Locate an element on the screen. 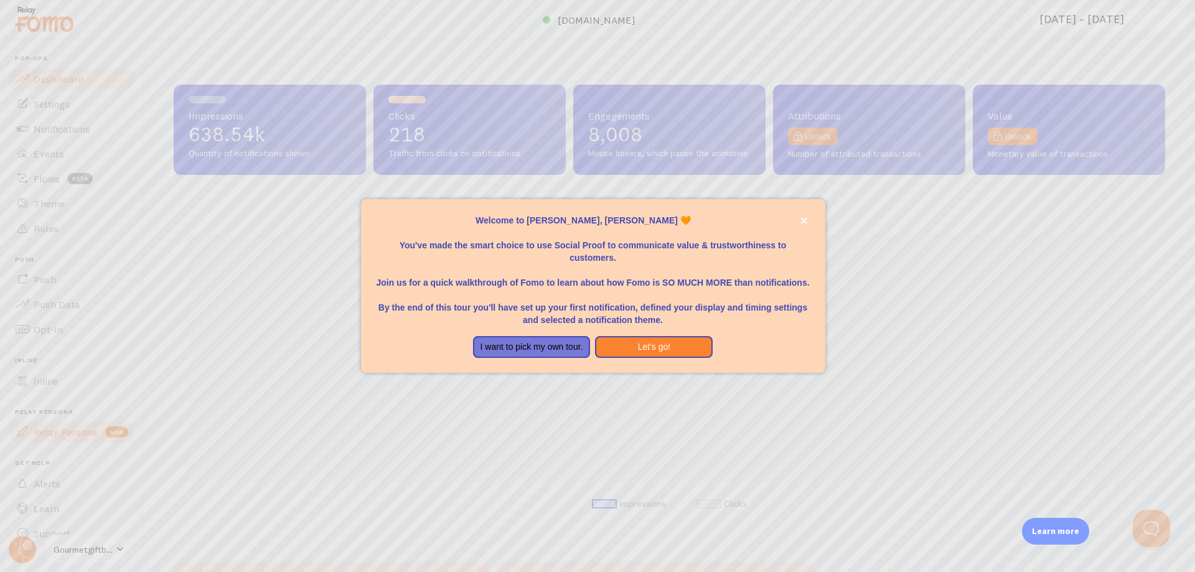  div: Welcome to Fomo, Jason Bergeron 🧡You&amp;#39;ve made the smart choice to use Social Proof to comm... is located at coordinates (593, 286).